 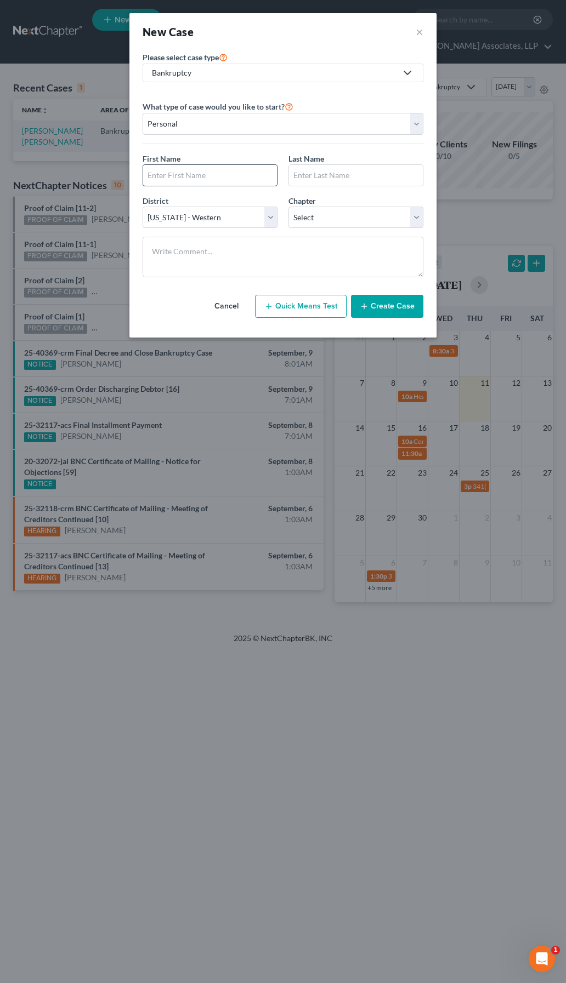 What do you see at coordinates (387, 306) in the screenshot?
I see `button: Create Case` at bounding box center [387, 306].